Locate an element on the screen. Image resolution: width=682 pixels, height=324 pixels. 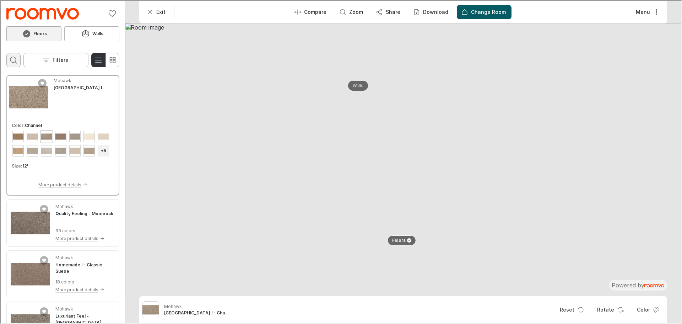
button: Add Luxuriant Feel to favorites is located at coordinates (43, 311).